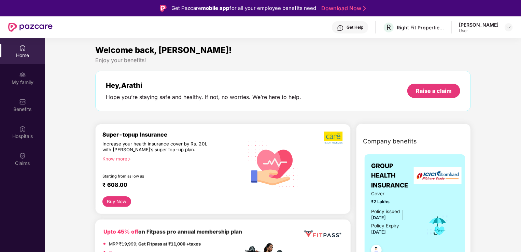  What do you see at coordinates (395, 194) in the screenshot?
I see `span: Cover` at bounding box center [395, 194].